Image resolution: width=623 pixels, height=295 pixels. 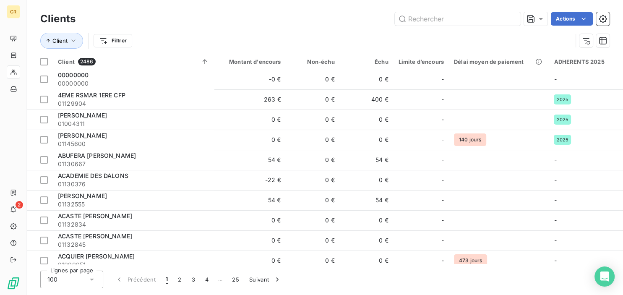 What do you see at coordinates (133, 104) in the screenshot?
I see `span: 01129904` at bounding box center [133, 104].